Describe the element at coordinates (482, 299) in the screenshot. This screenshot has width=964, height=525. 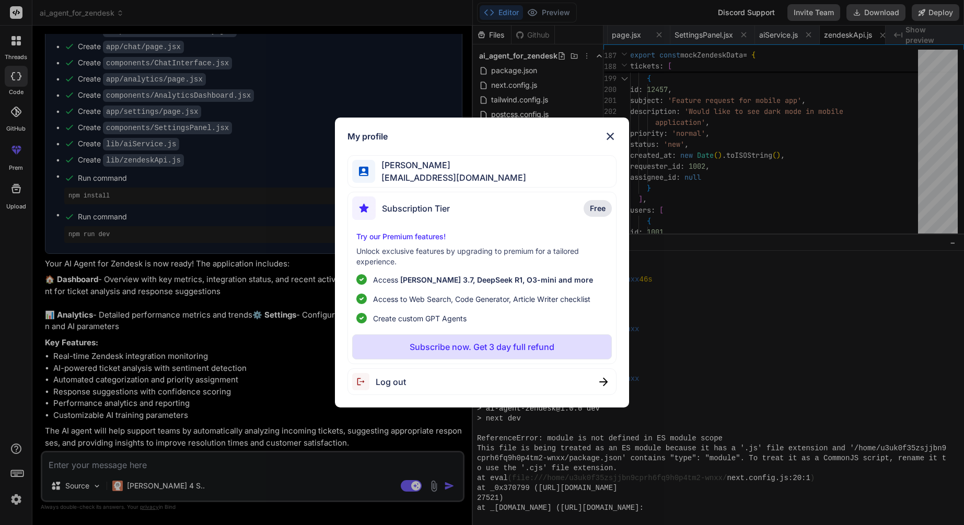
I see `span: Access to Web Search, Code Generator, Article Writer checklist` at that location.